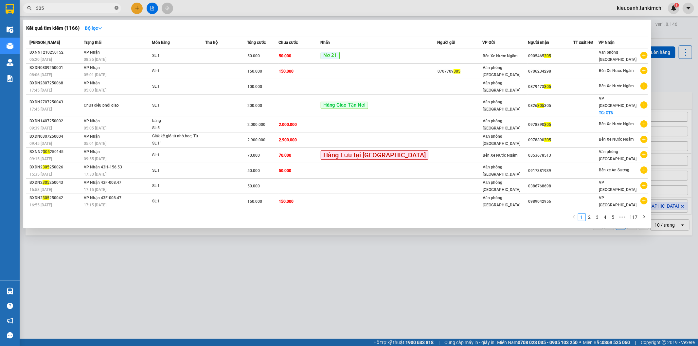  What do you see at coordinates (10, 9) in the screenshot?
I see `img: logo-vxr` at bounding box center [10, 9].